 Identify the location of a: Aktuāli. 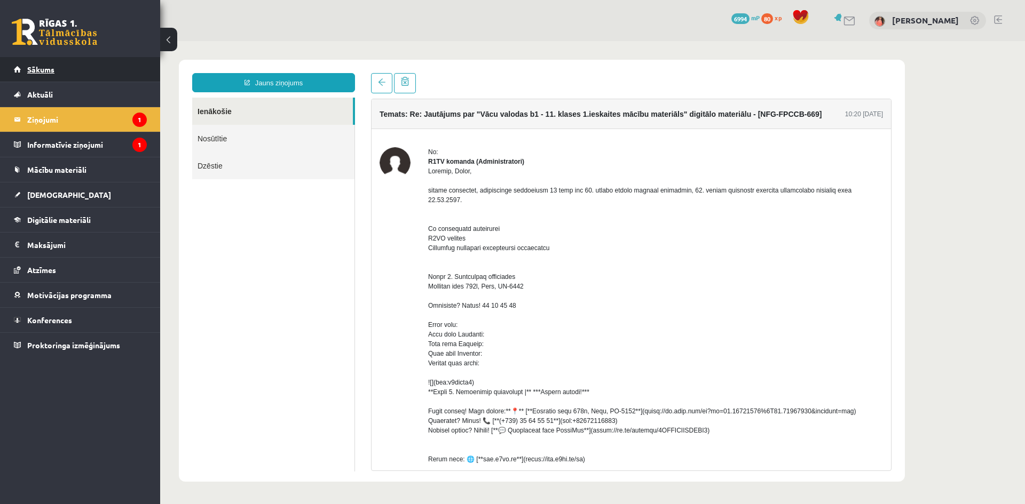
(80, 94).